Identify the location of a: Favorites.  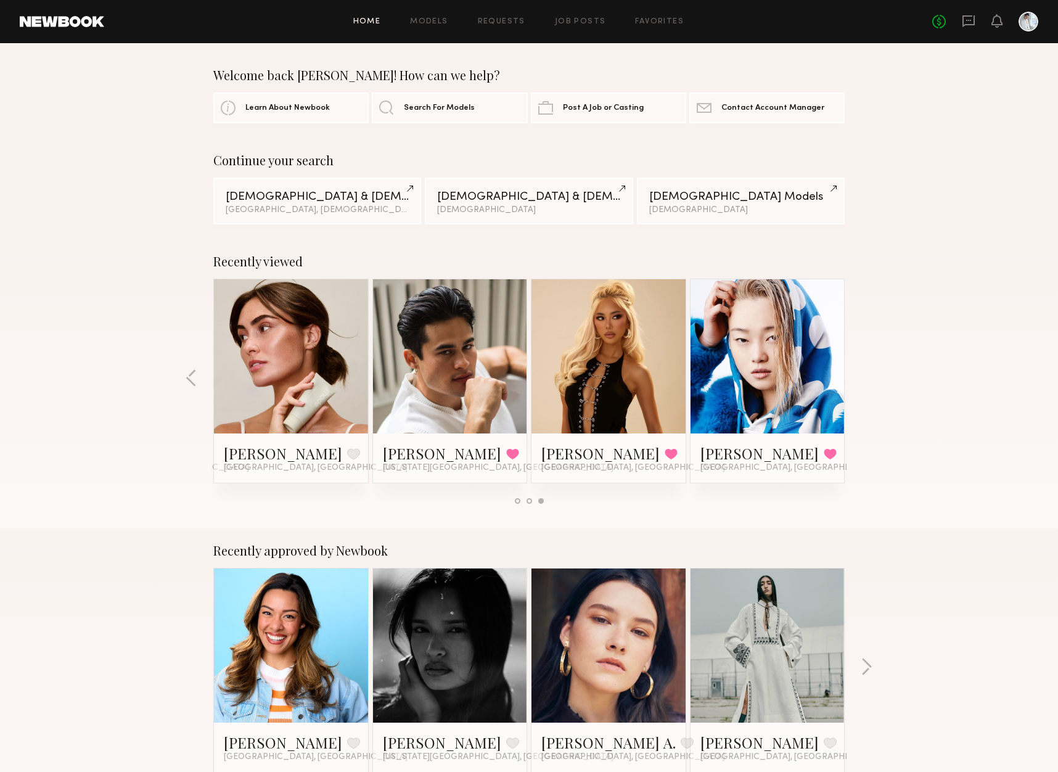
(659, 22).